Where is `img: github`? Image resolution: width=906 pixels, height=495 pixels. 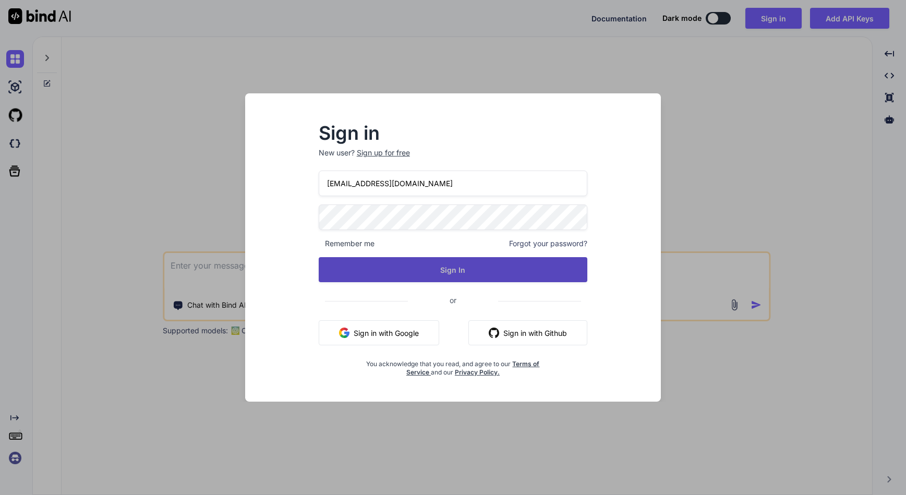
img: github is located at coordinates (494, 333).